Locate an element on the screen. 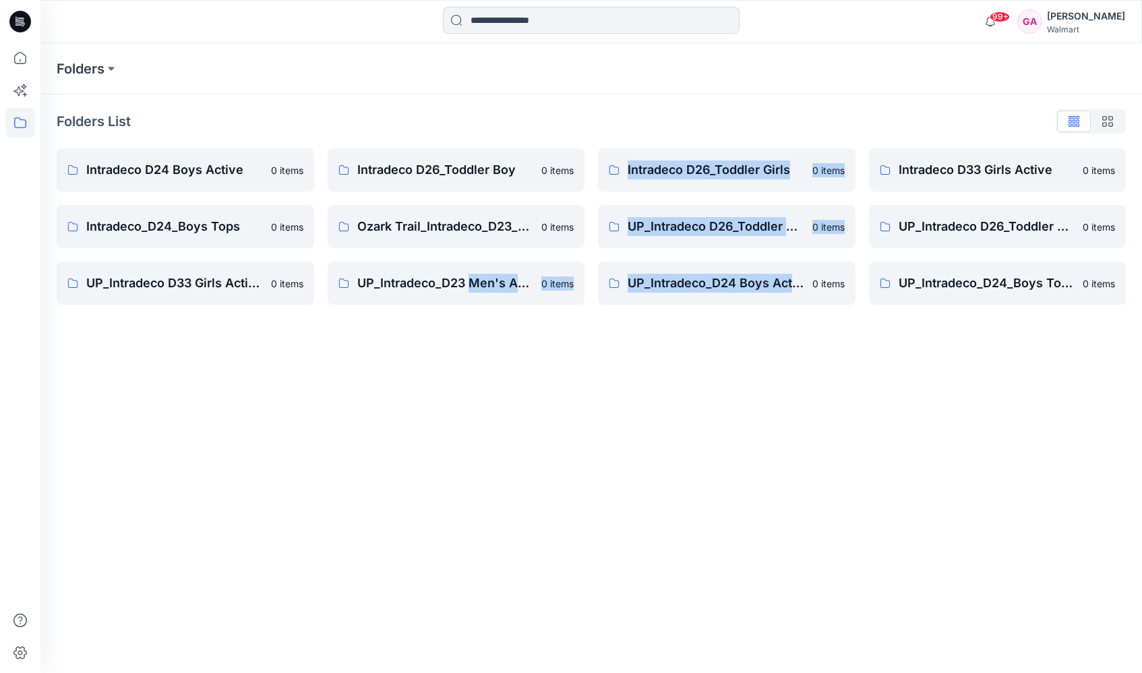  p: UP_Intradeco D26_Toddler Boy is located at coordinates (716, 227).